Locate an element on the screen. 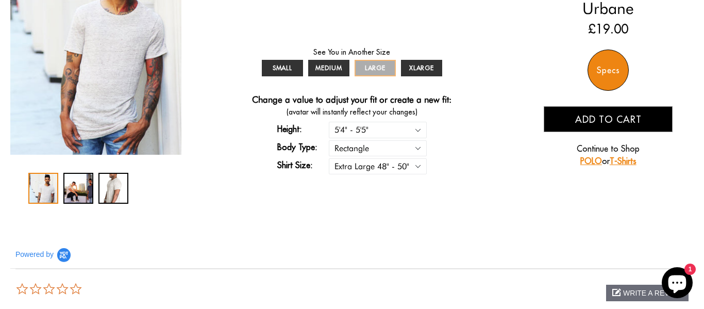  a: SMALL is located at coordinates (282, 68).